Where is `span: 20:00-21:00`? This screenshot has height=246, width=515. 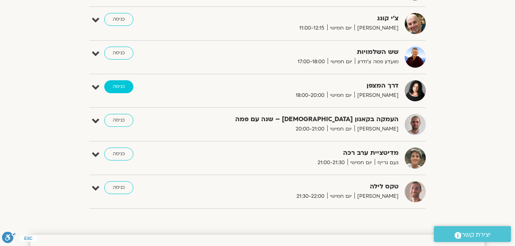 span: 20:00-21:00 is located at coordinates (310, 129).